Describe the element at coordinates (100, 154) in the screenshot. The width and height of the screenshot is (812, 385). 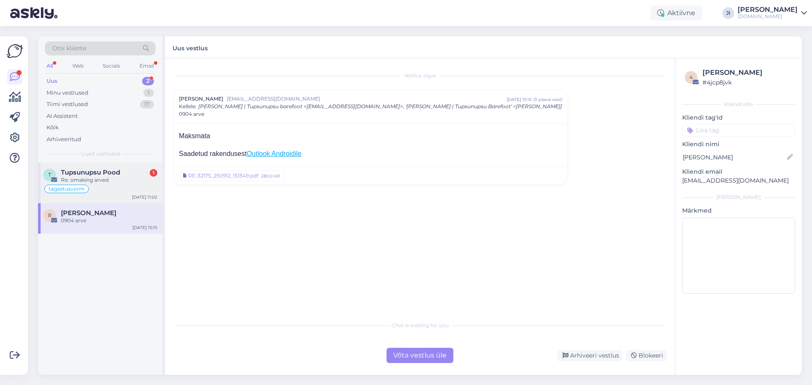
I see `span: Uued vestlused` at that location.